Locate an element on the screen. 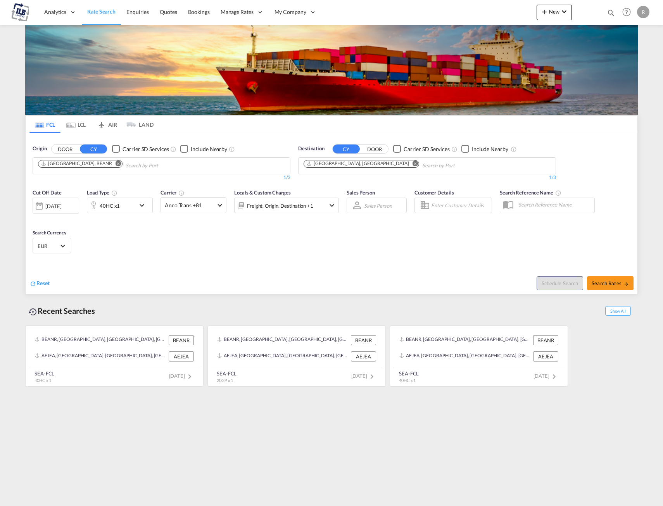 This screenshot has height=506, width=663. md-icon: The selected Trucker/Carrierwill be displayed in the rate results If the rates are from another f... is located at coordinates (181, 193).